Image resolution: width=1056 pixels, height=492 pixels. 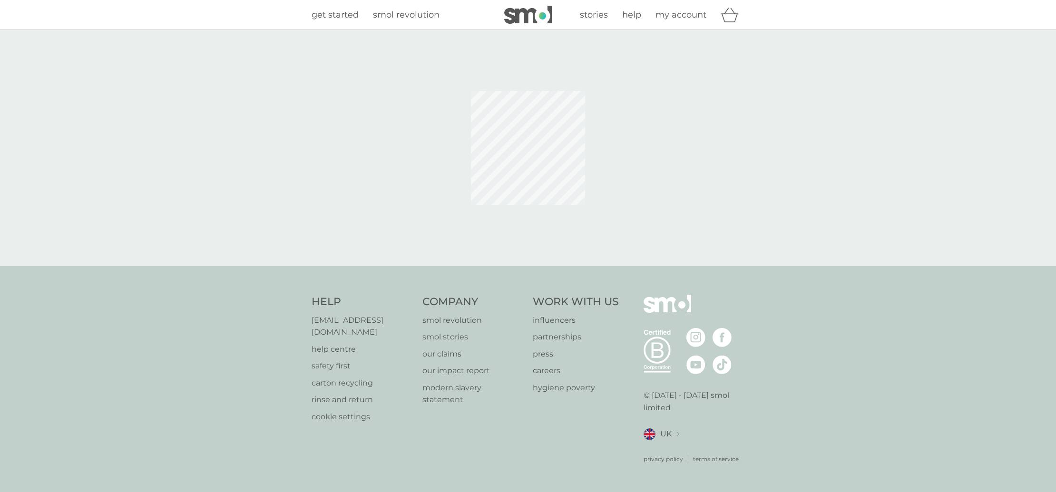 I want to click on a: our impact report, so click(x=473, y=371).